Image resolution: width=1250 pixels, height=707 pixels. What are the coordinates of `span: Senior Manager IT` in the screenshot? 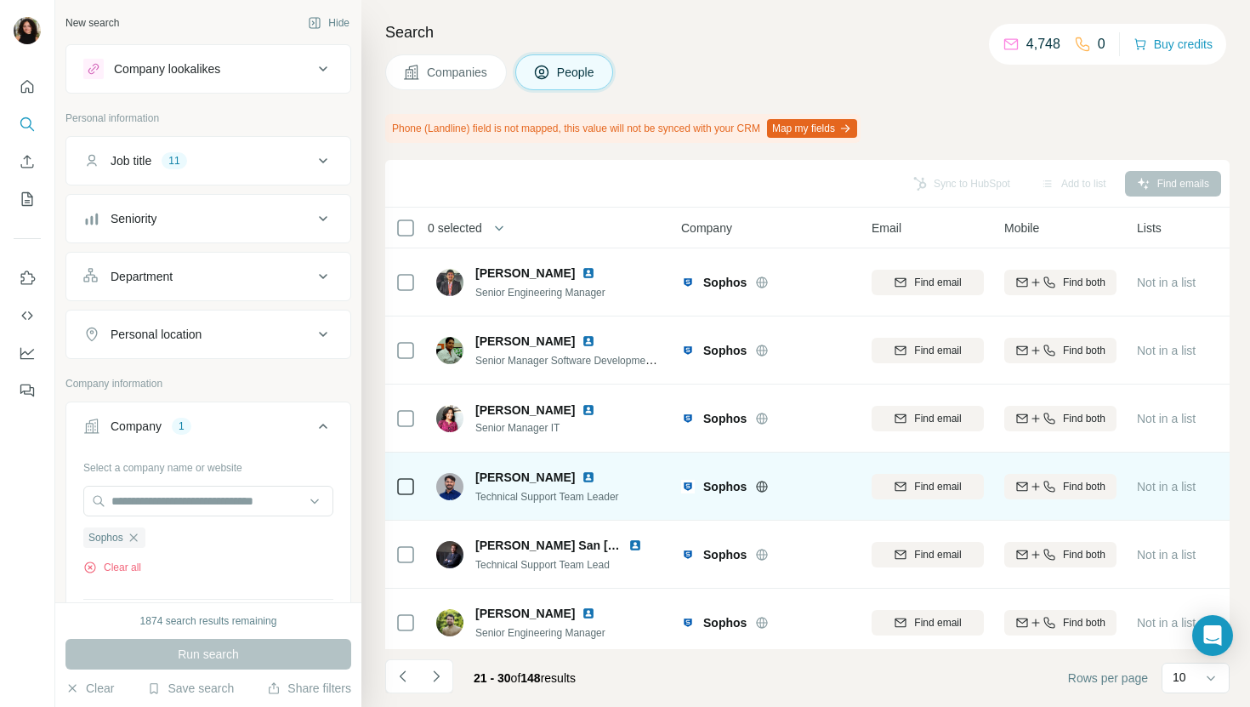 It's located at (545, 428).